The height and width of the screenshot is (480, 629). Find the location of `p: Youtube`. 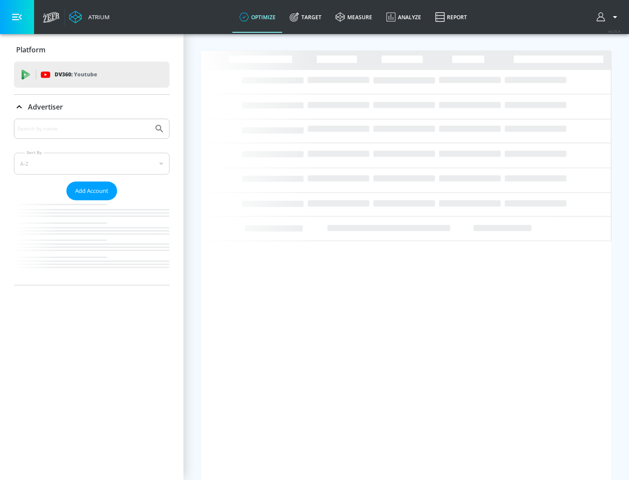

p: Youtube is located at coordinates (85, 74).